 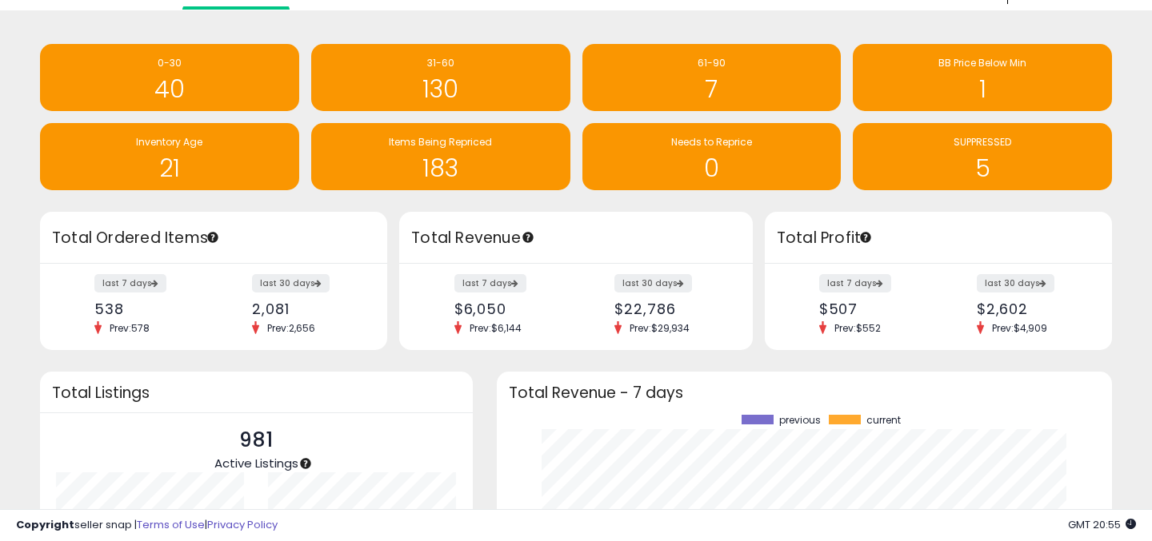 I want to click on h1: 0, so click(x=712, y=168).